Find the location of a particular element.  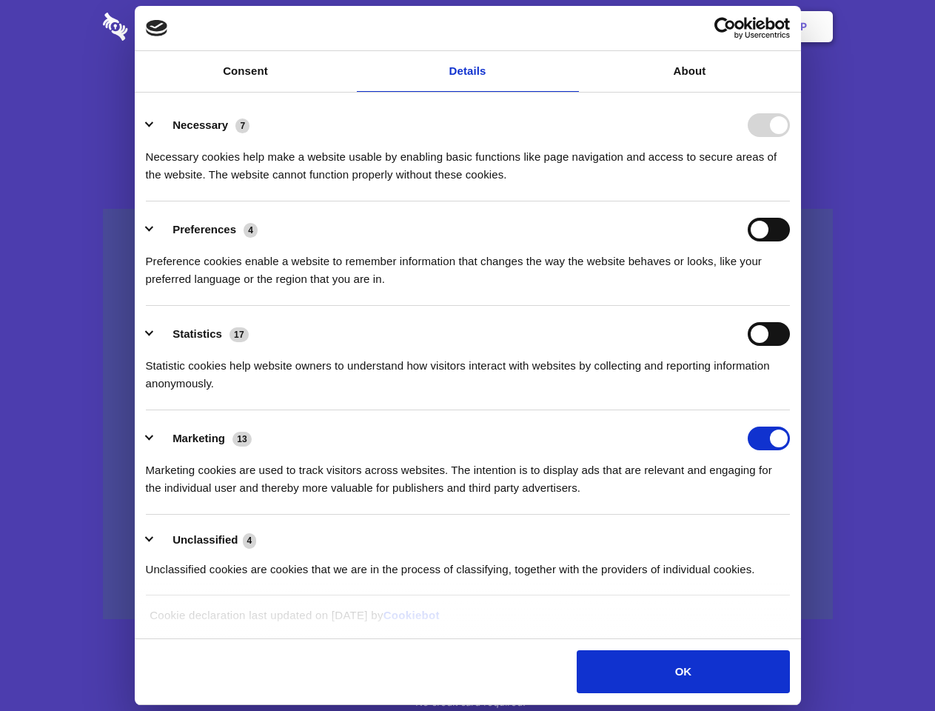

a: About is located at coordinates (690, 71).